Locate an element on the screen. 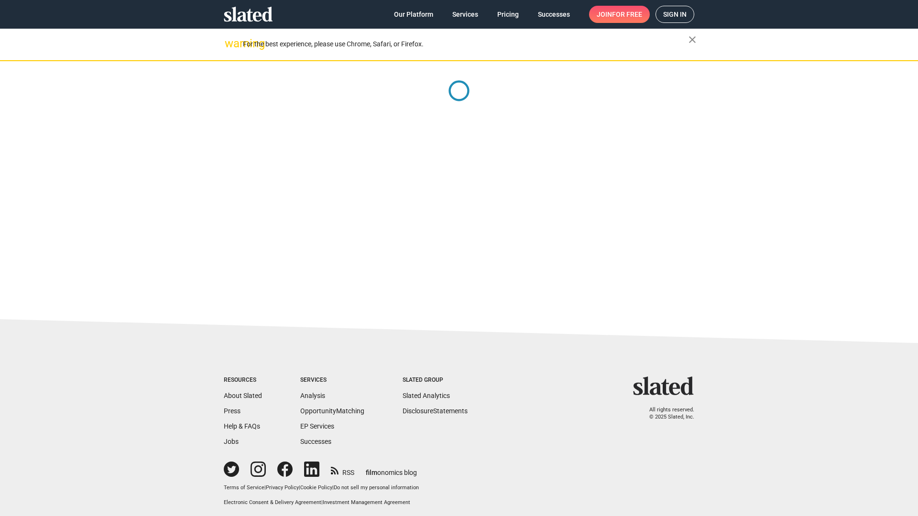  span: Successes is located at coordinates (553, 14).